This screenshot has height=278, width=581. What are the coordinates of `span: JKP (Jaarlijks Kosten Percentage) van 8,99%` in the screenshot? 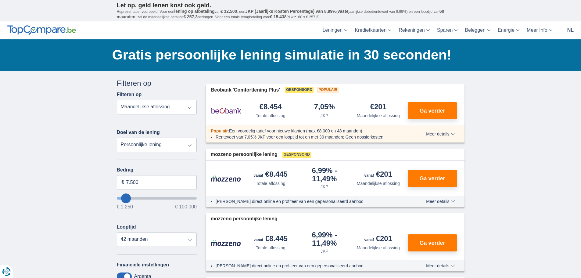 It's located at (290, 11).